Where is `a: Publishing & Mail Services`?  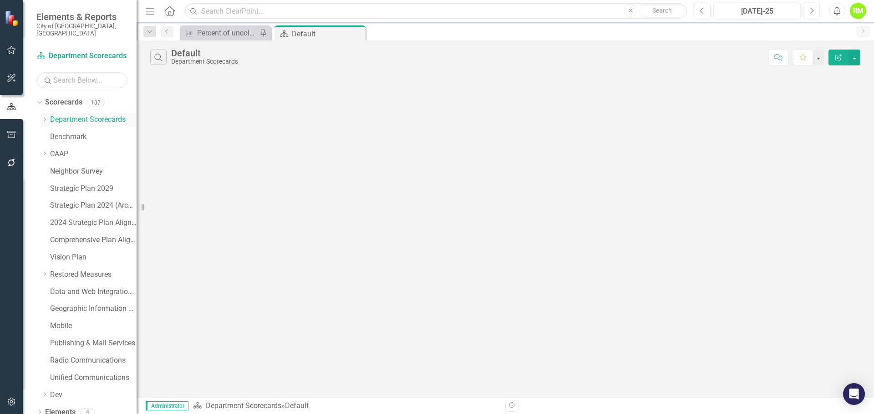 a: Publishing & Mail Services is located at coordinates (93, 344).